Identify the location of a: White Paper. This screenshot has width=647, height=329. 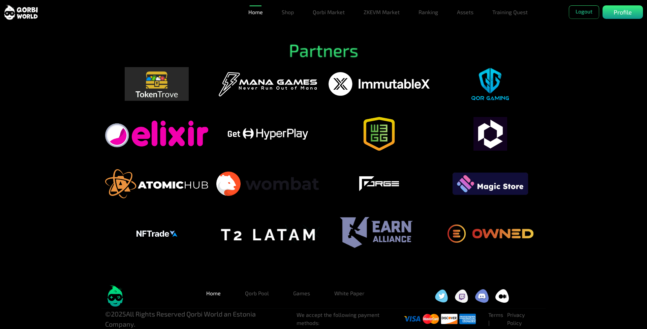
(349, 293).